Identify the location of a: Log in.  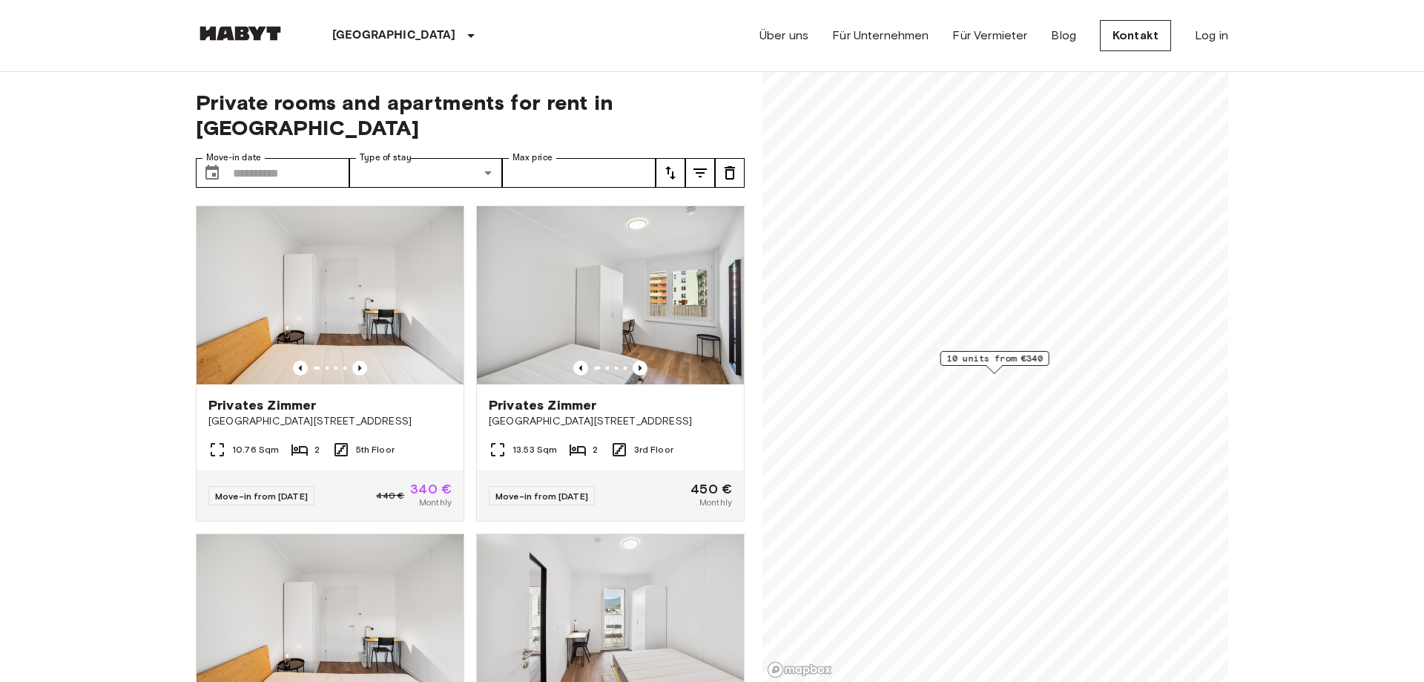
(1211, 36).